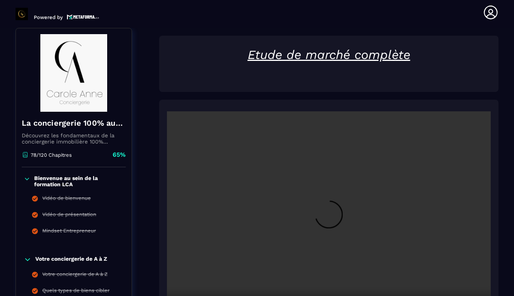 This screenshot has width=514, height=296. Describe the element at coordinates (83, 17) in the screenshot. I see `img: logo` at that location.